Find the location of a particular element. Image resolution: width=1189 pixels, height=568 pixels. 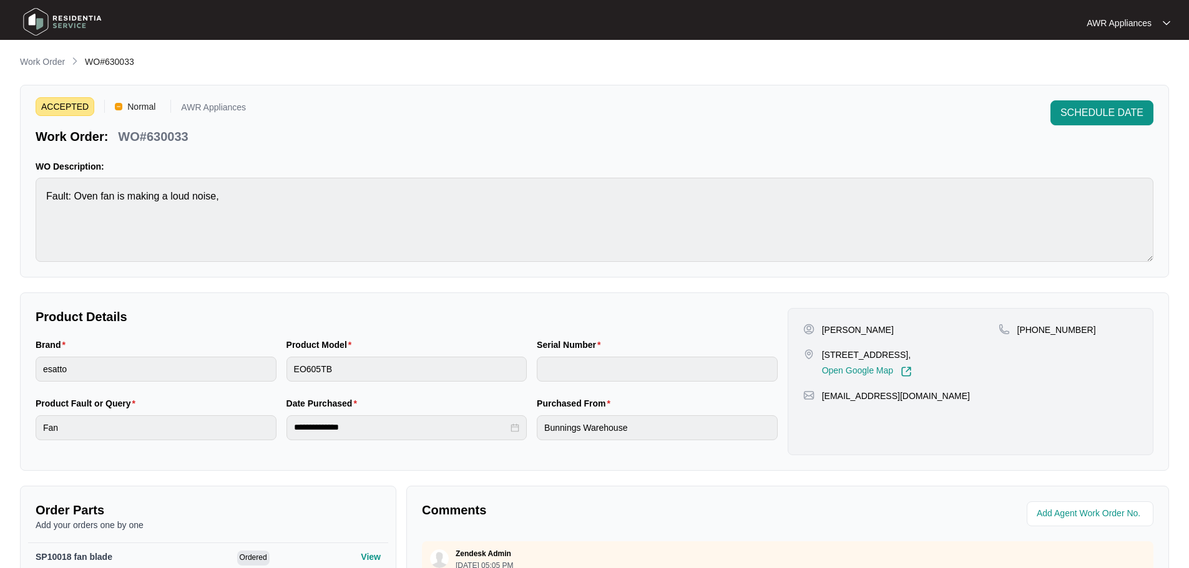

img: user-pin is located at coordinates (809, 329).